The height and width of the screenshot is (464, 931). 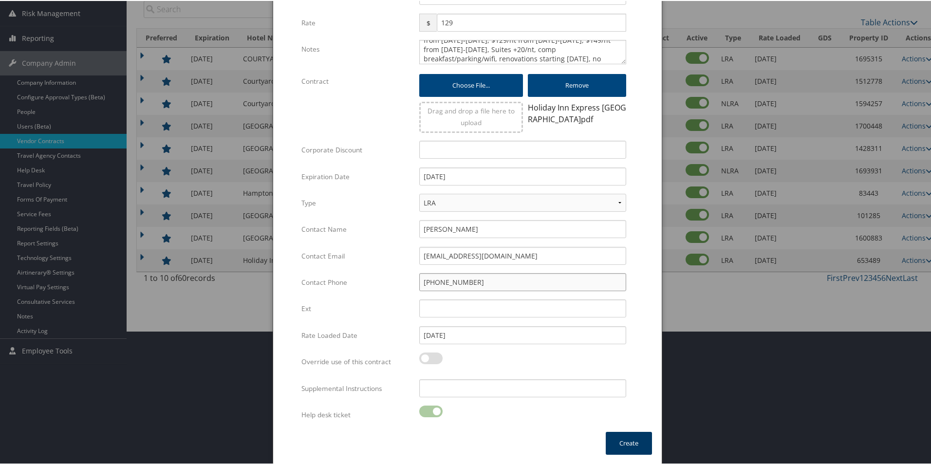 I want to click on label: Ext, so click(x=357, y=308).